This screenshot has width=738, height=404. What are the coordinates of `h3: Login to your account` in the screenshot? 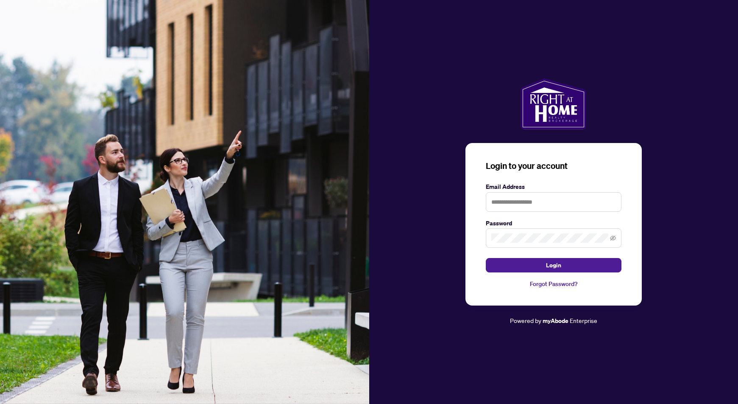 It's located at (554, 166).